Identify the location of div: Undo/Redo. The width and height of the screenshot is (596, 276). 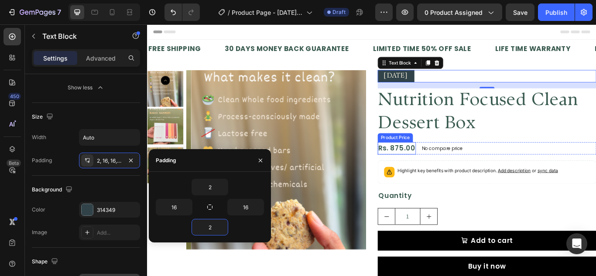
(182, 12).